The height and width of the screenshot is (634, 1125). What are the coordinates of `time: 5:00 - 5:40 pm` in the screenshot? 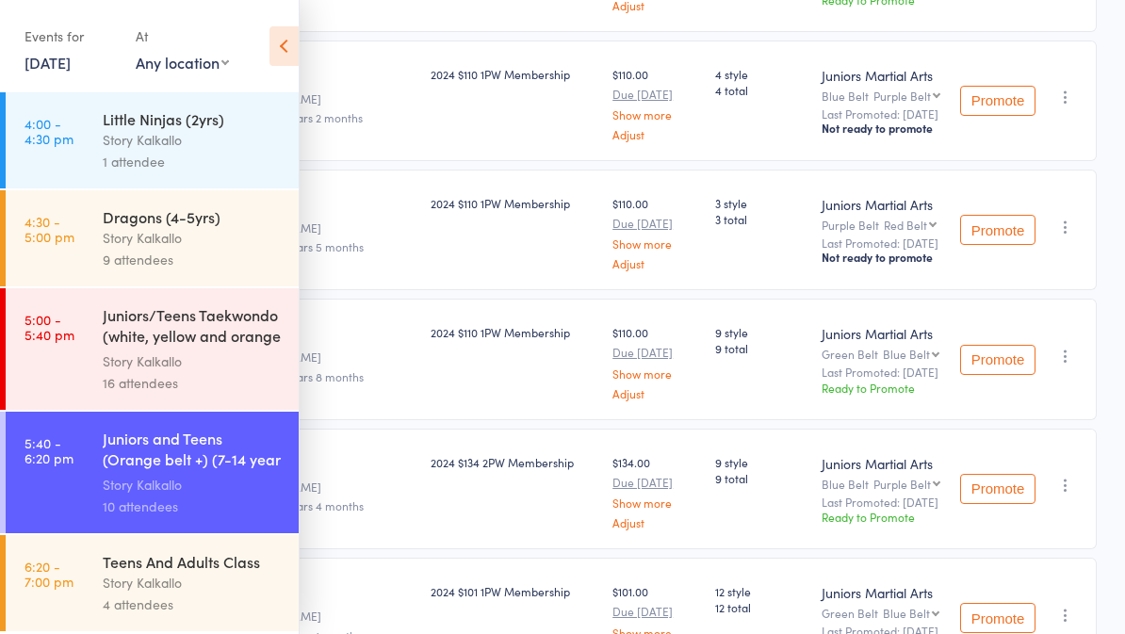 It's located at (49, 327).